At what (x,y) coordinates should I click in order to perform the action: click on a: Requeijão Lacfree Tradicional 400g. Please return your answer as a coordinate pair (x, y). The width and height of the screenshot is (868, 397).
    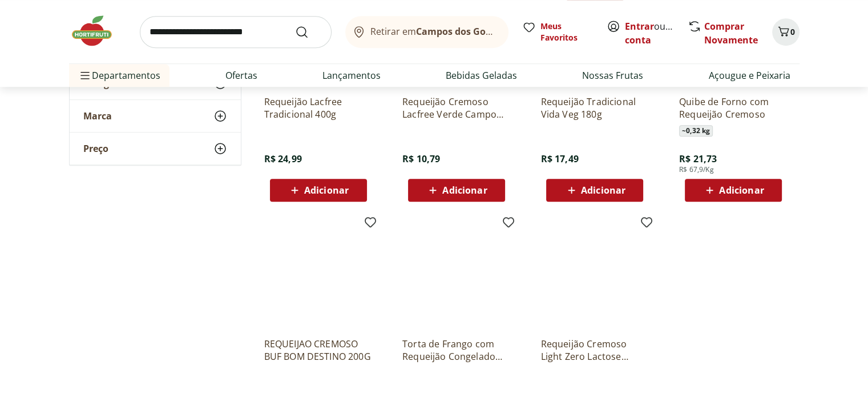
    Looking at the image, I should click on (319, 108).